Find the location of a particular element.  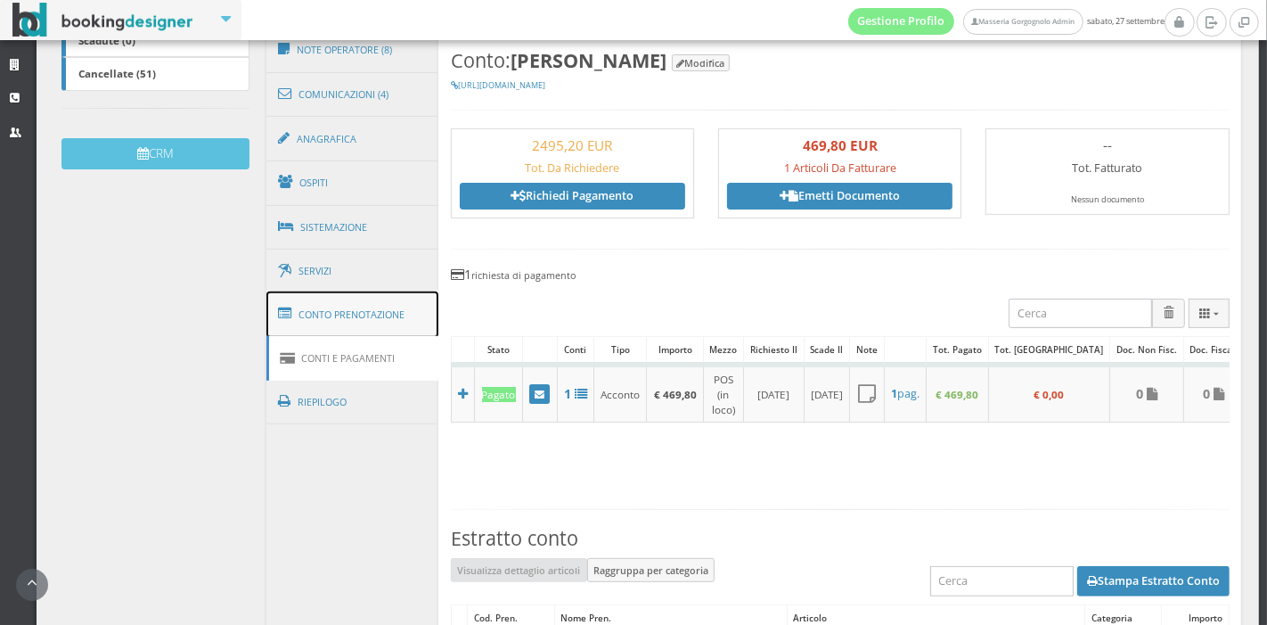

a: Richiedi Pagamento is located at coordinates (572, 196).